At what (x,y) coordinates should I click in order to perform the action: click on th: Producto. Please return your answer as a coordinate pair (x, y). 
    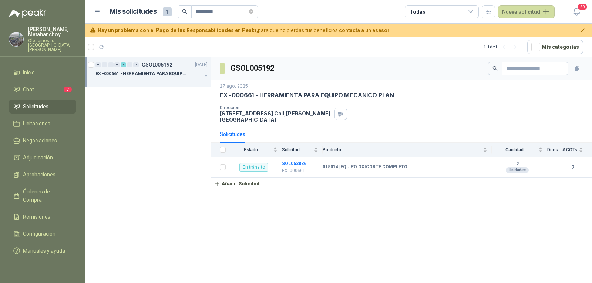
    Looking at the image, I should click on (407, 150).